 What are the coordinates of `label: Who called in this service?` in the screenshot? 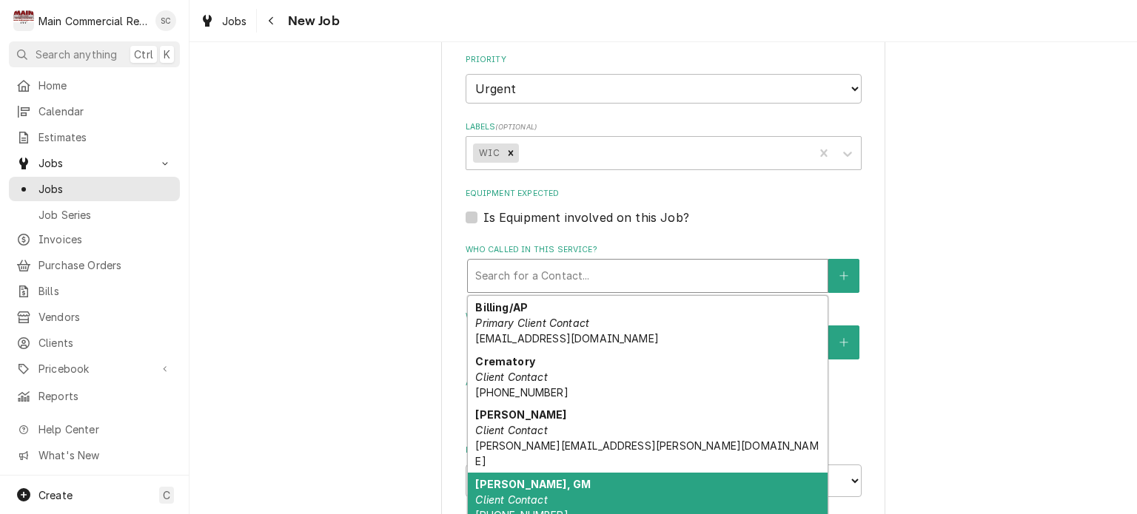 It's located at (663, 250).